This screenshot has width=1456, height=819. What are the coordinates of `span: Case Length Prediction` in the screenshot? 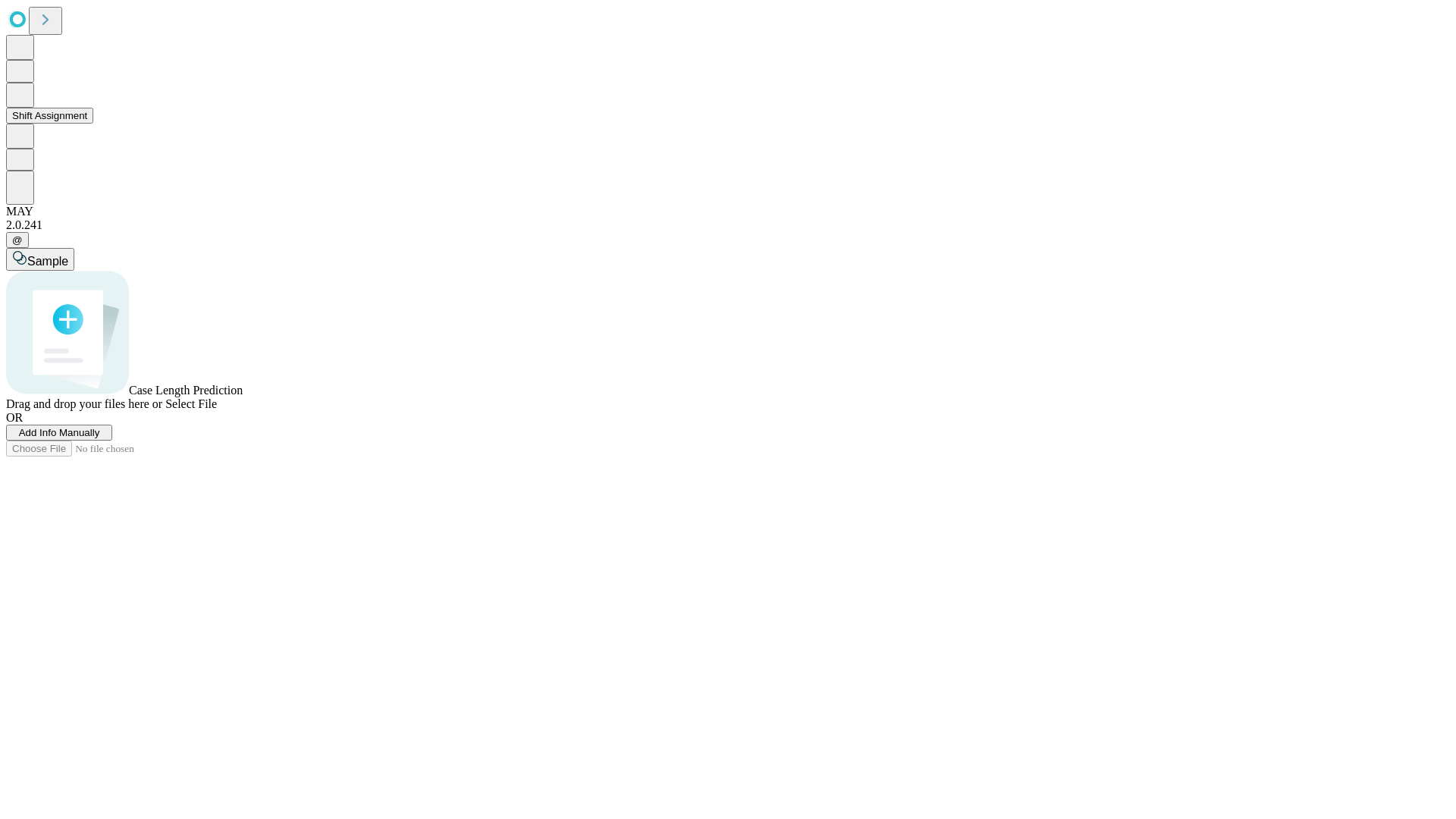 It's located at (186, 390).